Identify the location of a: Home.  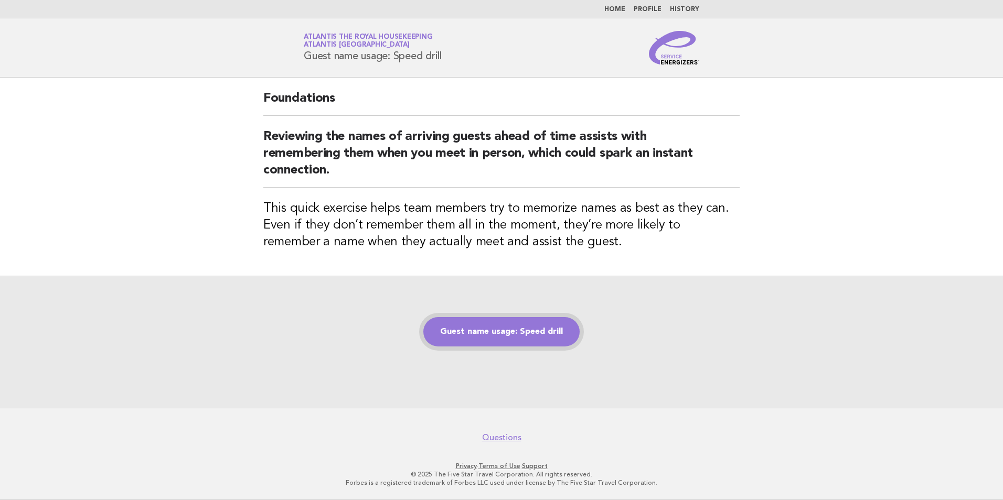
(615, 9).